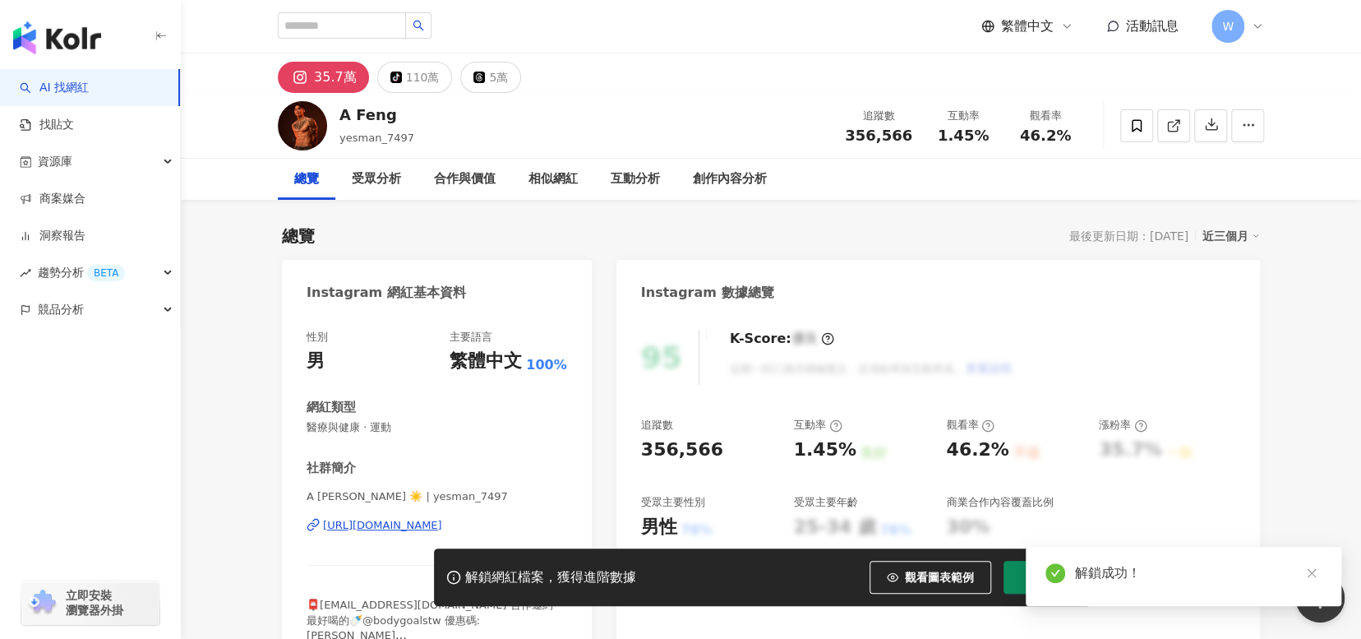 The width and height of the screenshot is (1361, 639). Describe the element at coordinates (418, 25) in the screenshot. I see `span: search` at that location.